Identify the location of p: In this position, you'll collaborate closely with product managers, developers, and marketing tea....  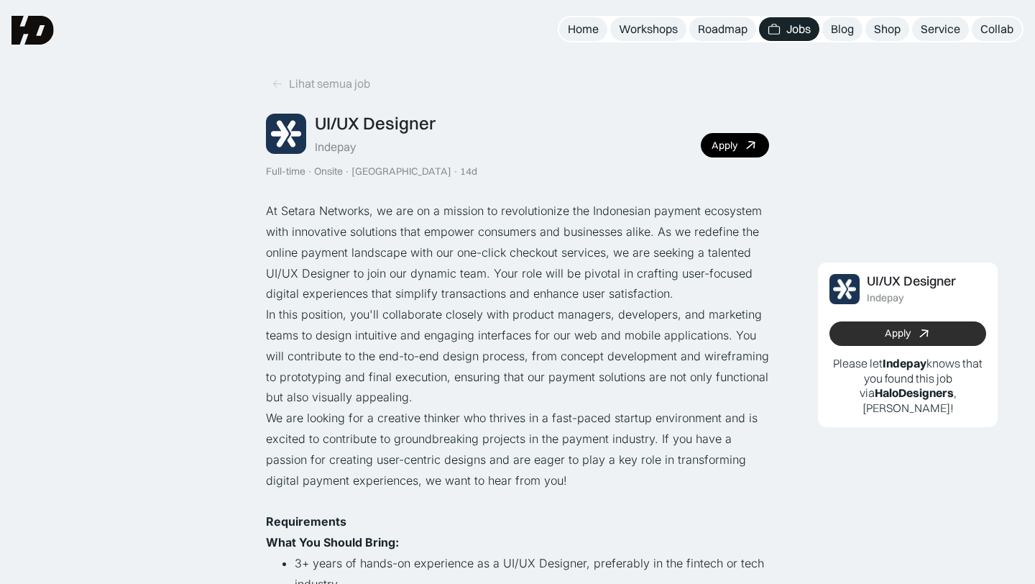
(518, 356).